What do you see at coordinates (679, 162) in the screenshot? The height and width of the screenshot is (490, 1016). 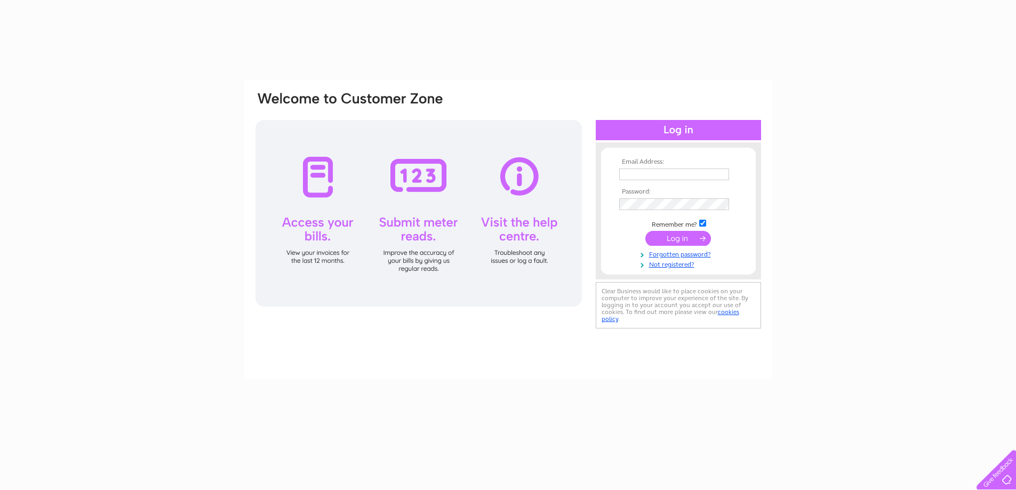 I see `th: Email Address:` at bounding box center [679, 162].